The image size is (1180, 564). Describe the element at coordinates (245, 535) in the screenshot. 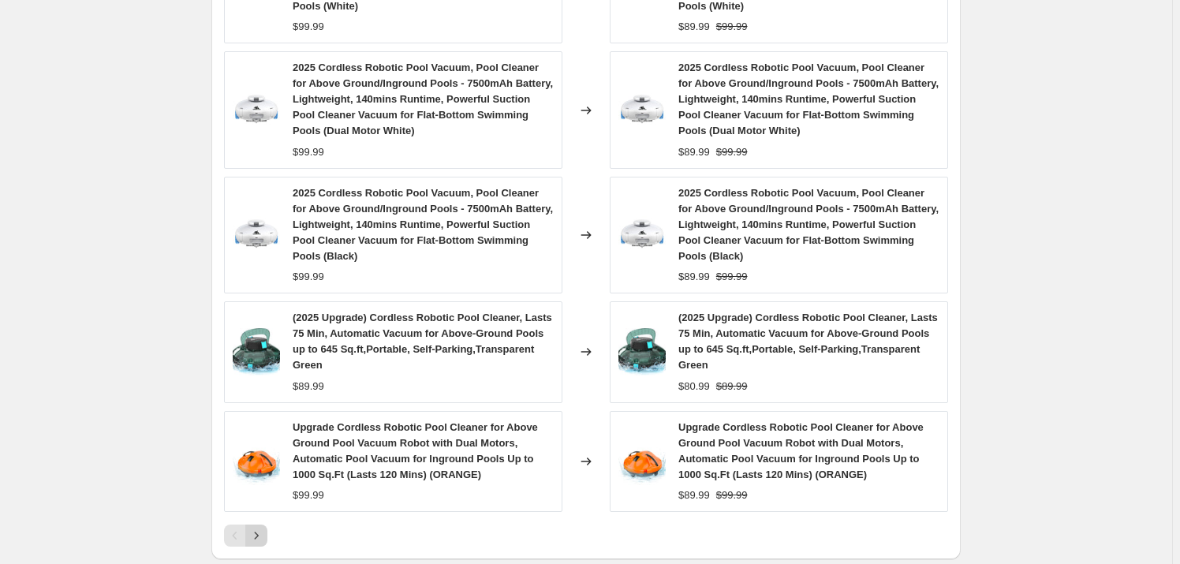

I see `nav: Pagination` at that location.